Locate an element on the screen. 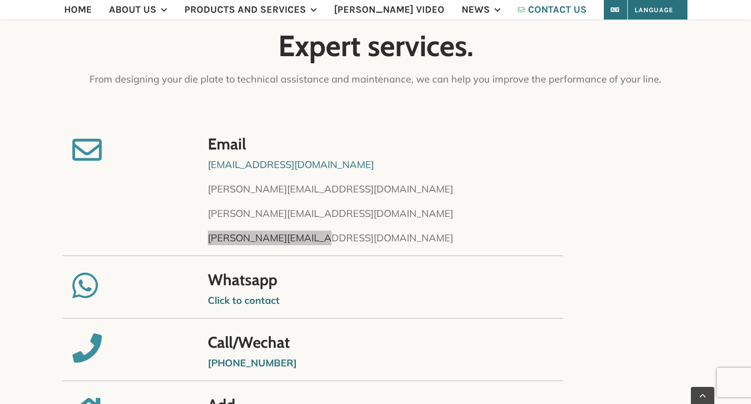 The image size is (751, 404). h3: Email is located at coordinates (443, 144).